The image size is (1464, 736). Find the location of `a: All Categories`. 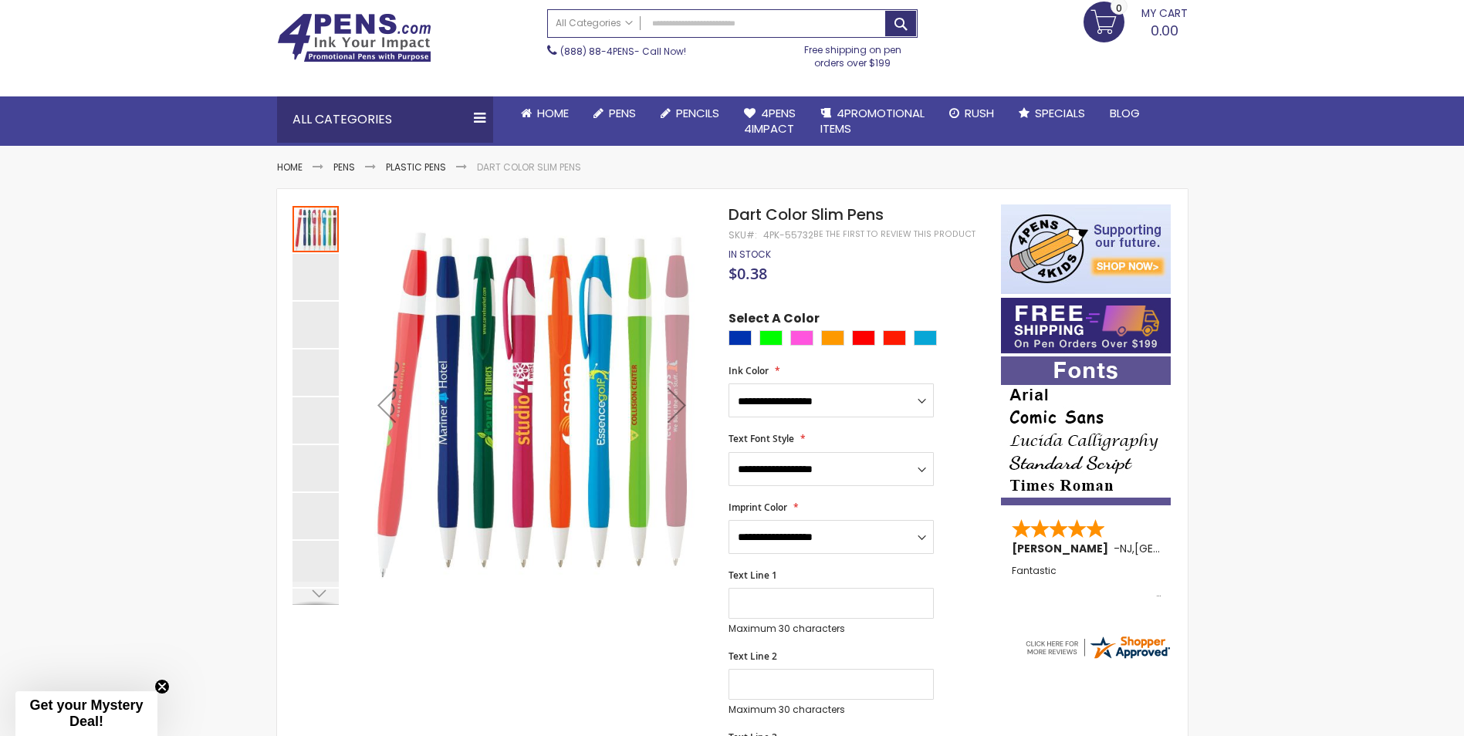

a: All Categories is located at coordinates (594, 22).